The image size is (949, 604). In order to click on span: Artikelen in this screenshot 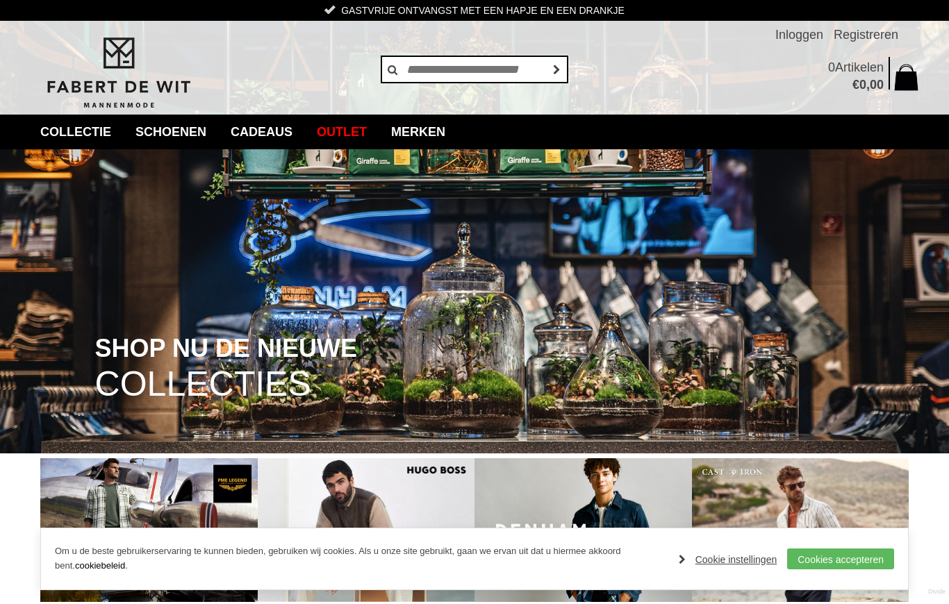, I will do `click(859, 67)`.